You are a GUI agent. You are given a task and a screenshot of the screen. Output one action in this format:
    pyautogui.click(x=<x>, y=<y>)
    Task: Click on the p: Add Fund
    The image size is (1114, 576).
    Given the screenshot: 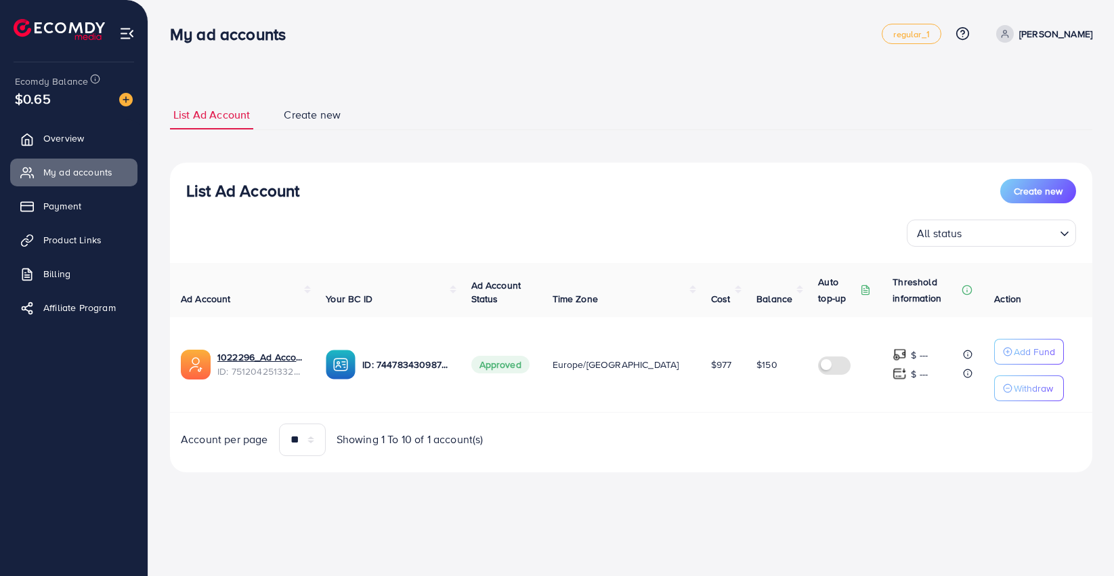 What is the action you would take?
    pyautogui.click(x=1034, y=351)
    